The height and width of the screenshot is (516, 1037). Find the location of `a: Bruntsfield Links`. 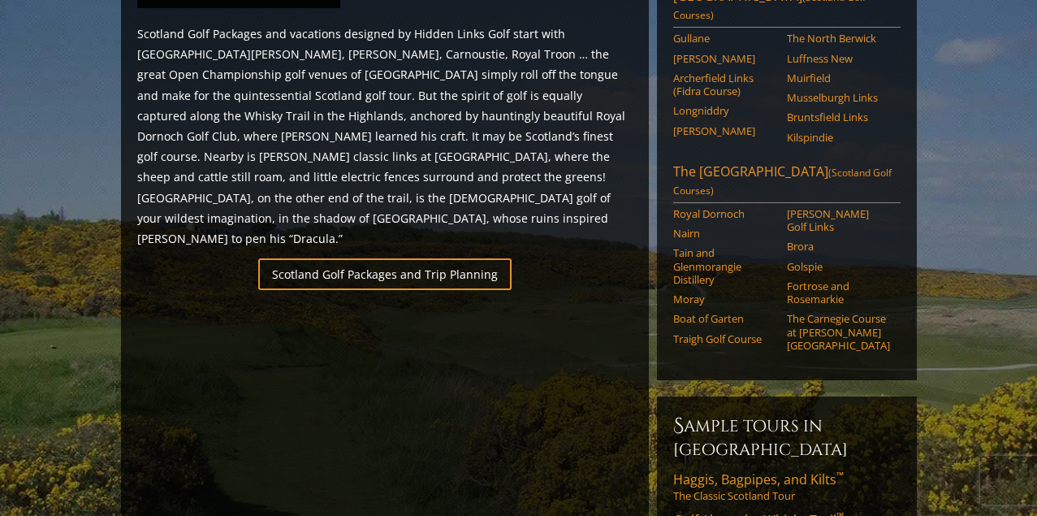

a: Bruntsfield Links is located at coordinates (838, 117).